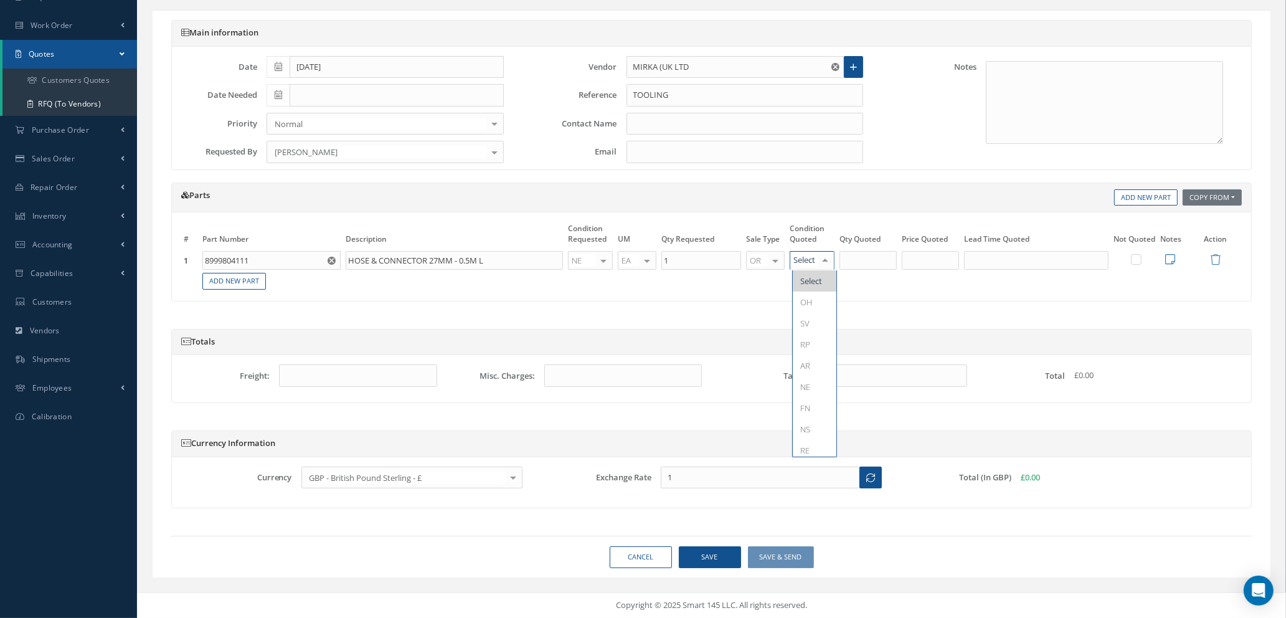 The width and height of the screenshot is (1286, 618). Describe the element at coordinates (590, 235) in the screenshot. I see `th: Condition Requested` at that location.